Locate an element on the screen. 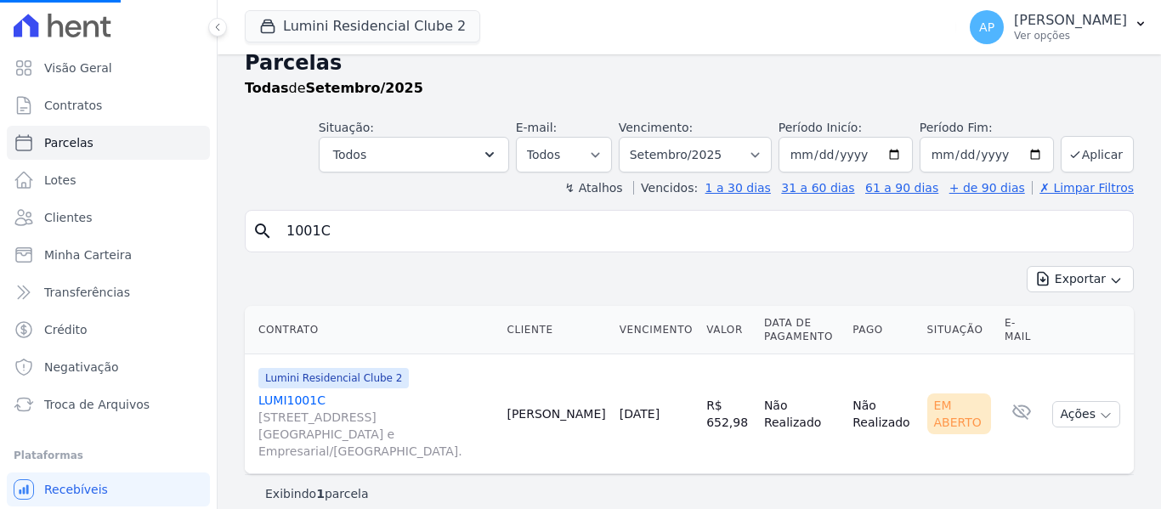  p: de is located at coordinates (334, 88).